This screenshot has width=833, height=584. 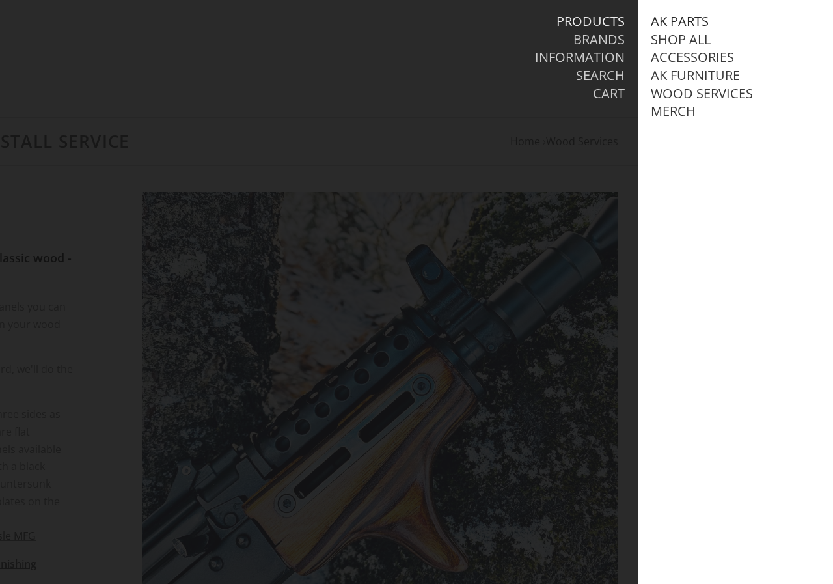 I want to click on a: Brands, so click(x=599, y=40).